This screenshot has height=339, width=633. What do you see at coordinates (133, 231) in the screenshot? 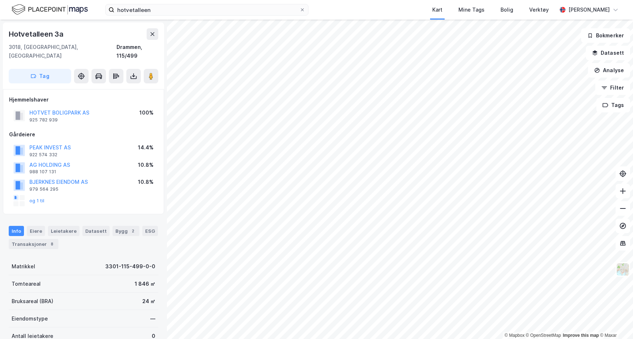
I see `div: 2` at bounding box center [133, 231].